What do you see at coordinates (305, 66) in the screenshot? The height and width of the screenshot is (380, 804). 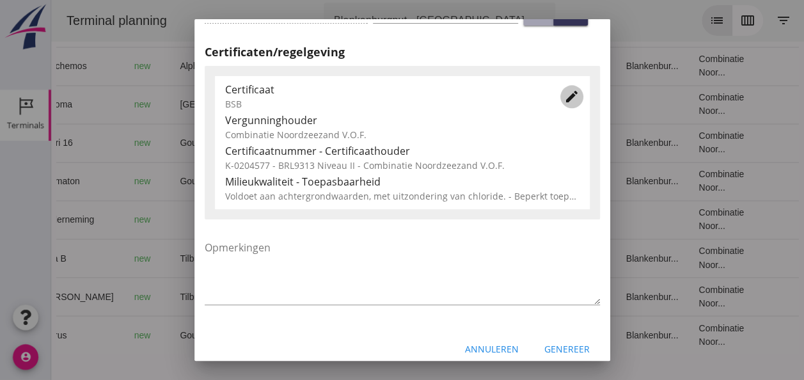 I see `td: 387` at bounding box center [305, 66].